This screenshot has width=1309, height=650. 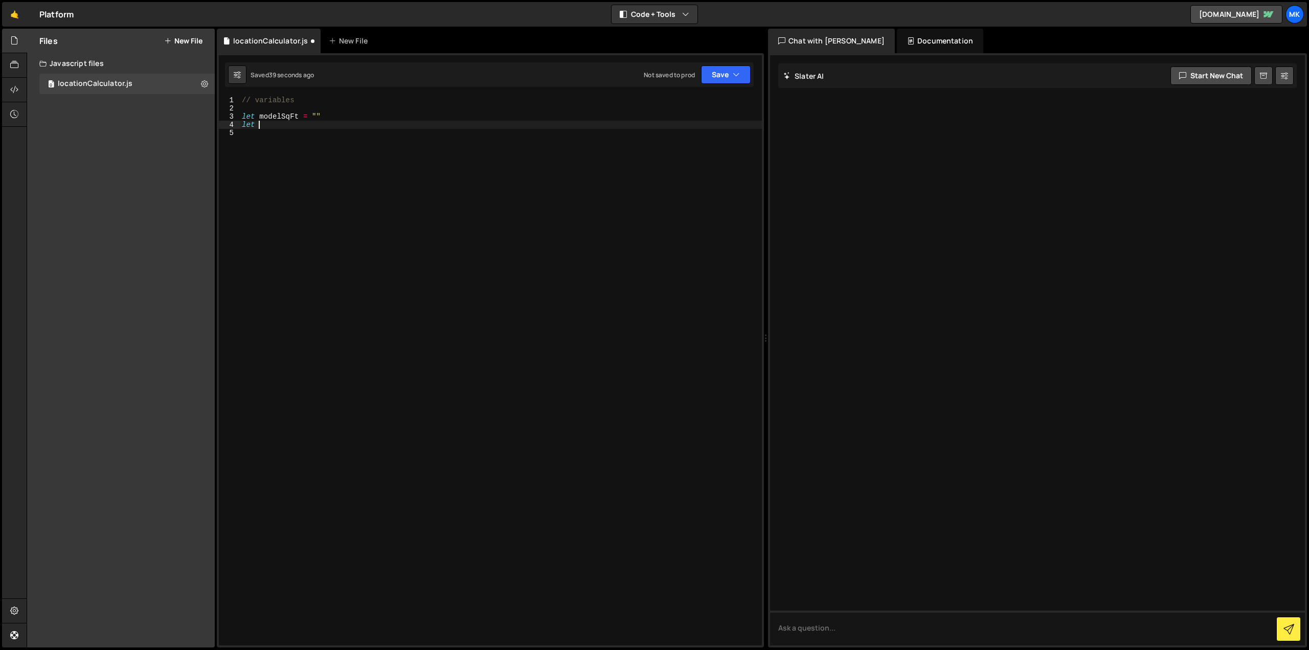 I want to click on div: Documentation, so click(x=940, y=41).